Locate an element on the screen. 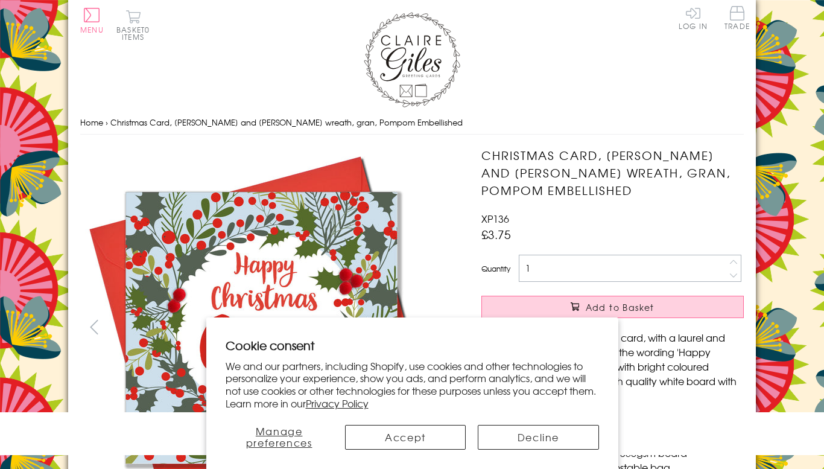 The height and width of the screenshot is (469, 824). span: 0 items is located at coordinates (136, 33).